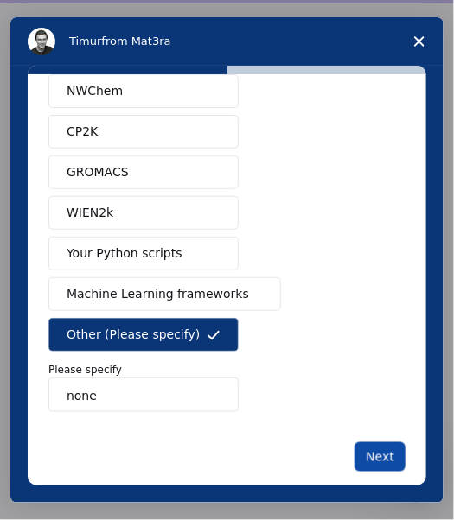 The height and width of the screenshot is (520, 454). Describe the element at coordinates (157, 294) in the screenshot. I see `span: Machine Learning frameworks` at that location.